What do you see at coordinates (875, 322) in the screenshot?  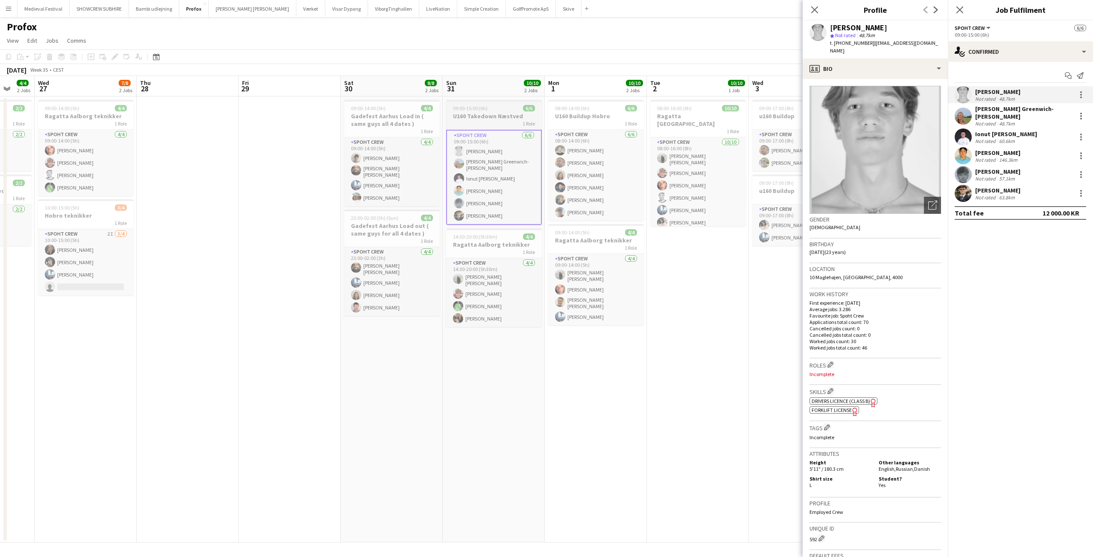 I see `p: Applications total count: 70` at bounding box center [875, 322].